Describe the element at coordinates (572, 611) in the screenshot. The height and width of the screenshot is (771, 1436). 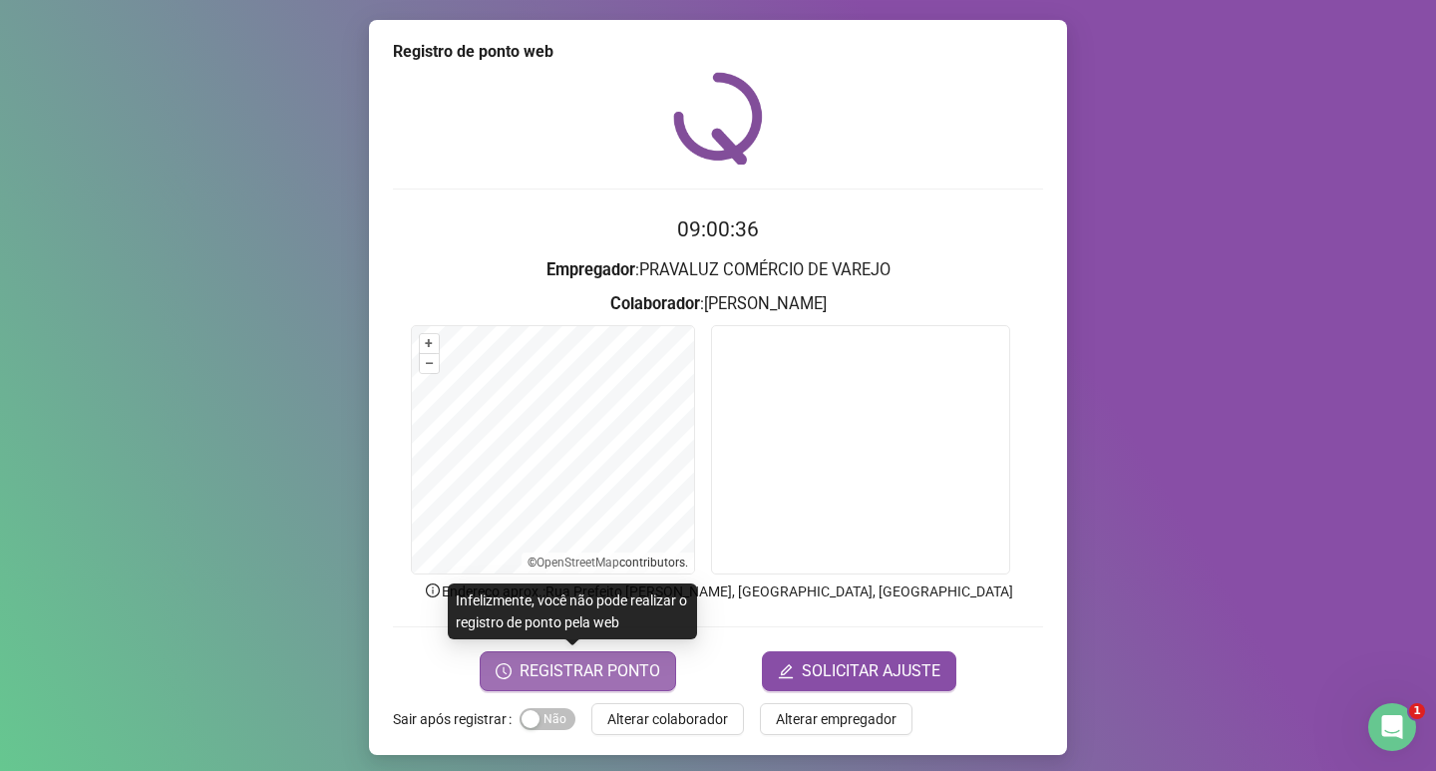
I see `div: Infelizmente, você não pode realizar o registro de ponto pela web` at that location.